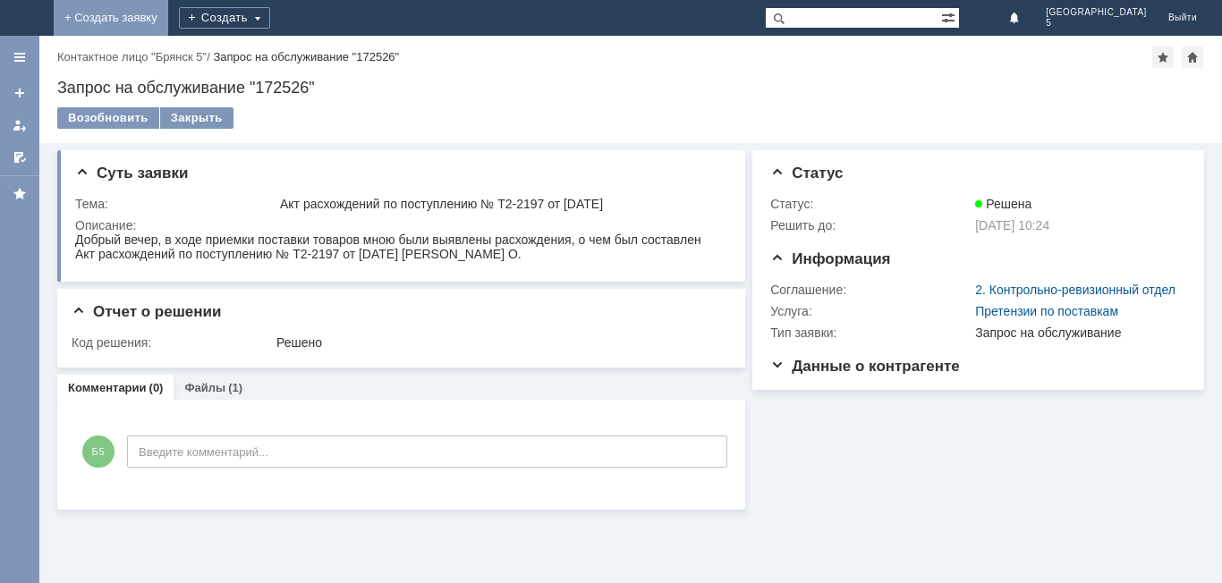 The height and width of the screenshot is (583, 1222). Describe the element at coordinates (871, 333) in the screenshot. I see `div: Тип заявки:` at that location.